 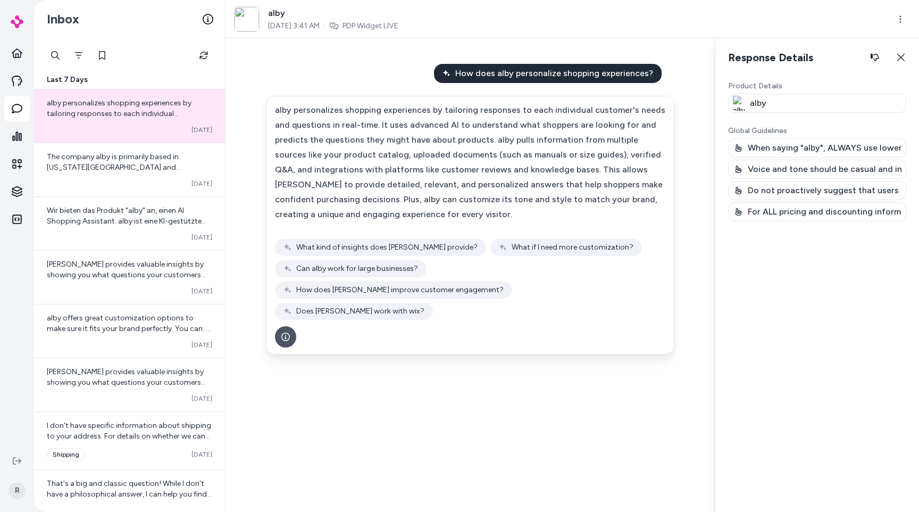 I want to click on h2: Inbox, so click(x=63, y=19).